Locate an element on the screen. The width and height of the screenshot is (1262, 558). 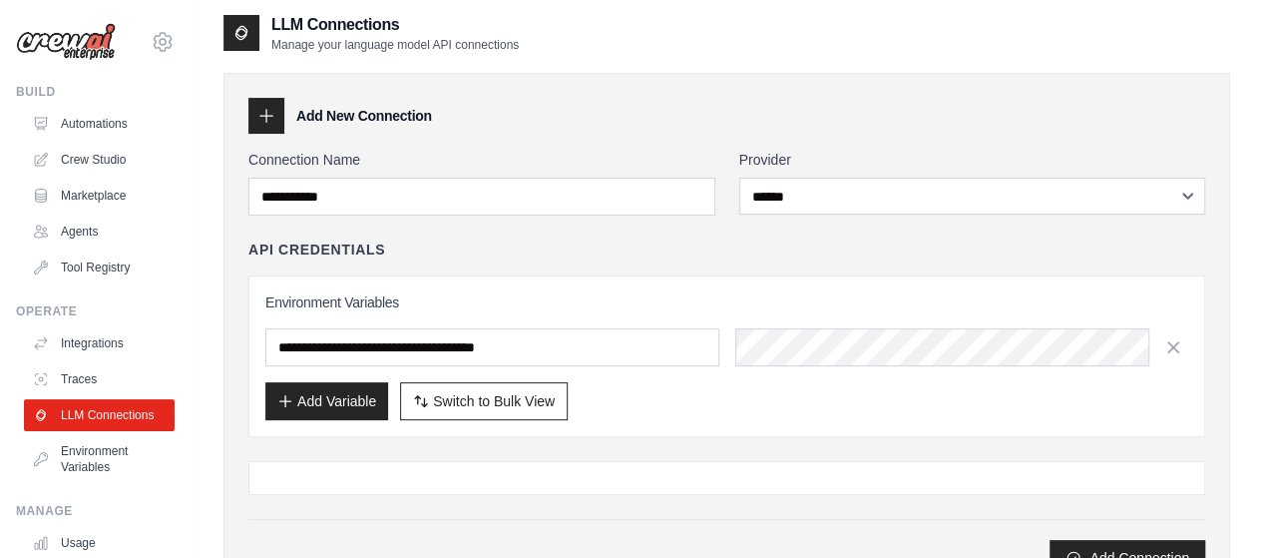
div: Operate is located at coordinates (95, 311).